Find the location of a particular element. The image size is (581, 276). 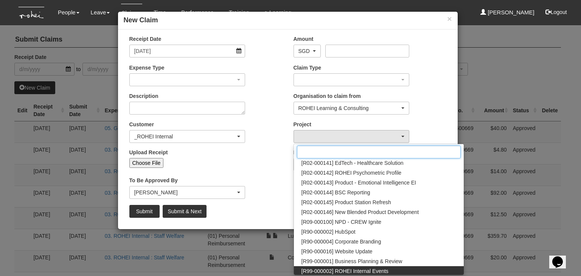

div: SGD is located at coordinates (305, 51).